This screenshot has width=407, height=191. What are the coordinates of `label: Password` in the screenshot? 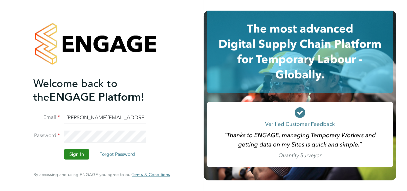 It's located at (47, 136).